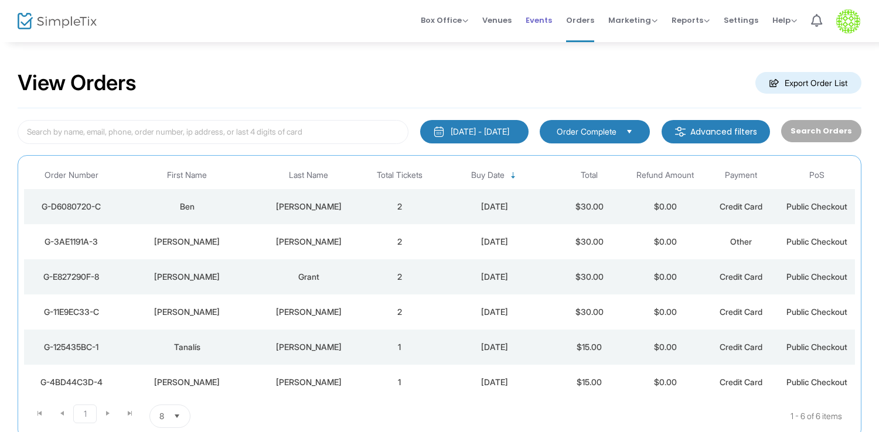 Image resolution: width=879 pixels, height=432 pixels. I want to click on div: G-11E9EC33-C, so click(71, 312).